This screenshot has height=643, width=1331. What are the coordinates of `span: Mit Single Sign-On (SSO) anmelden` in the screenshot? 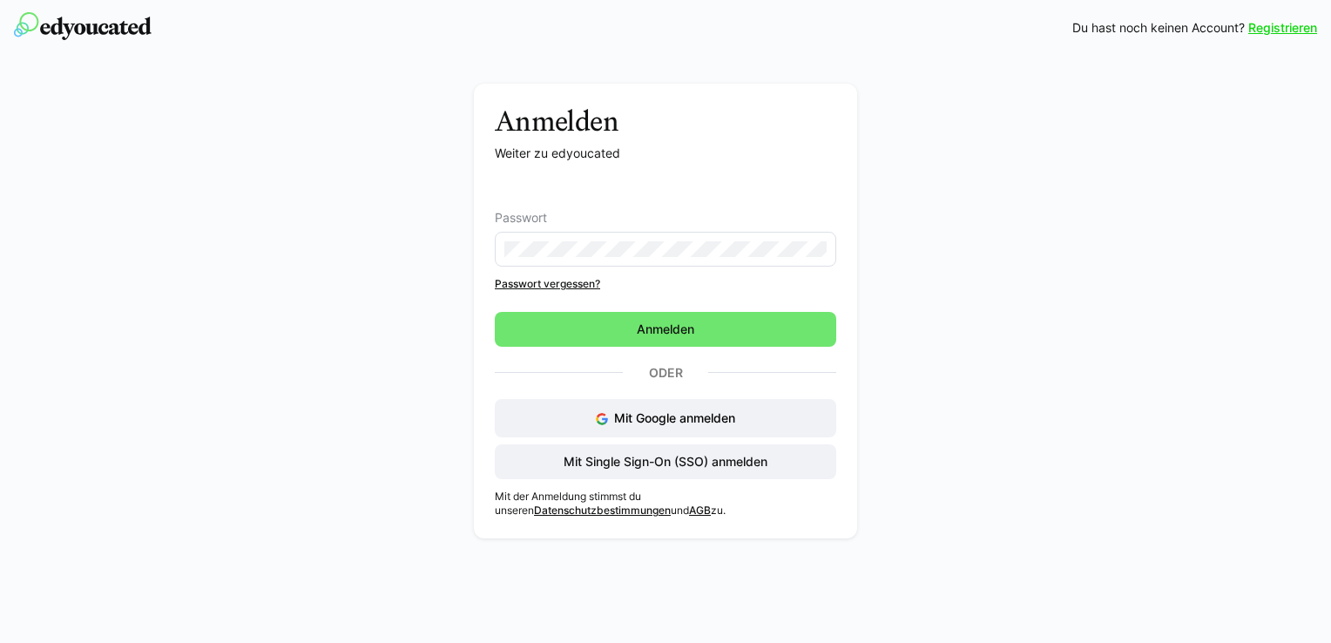 It's located at (665, 462).